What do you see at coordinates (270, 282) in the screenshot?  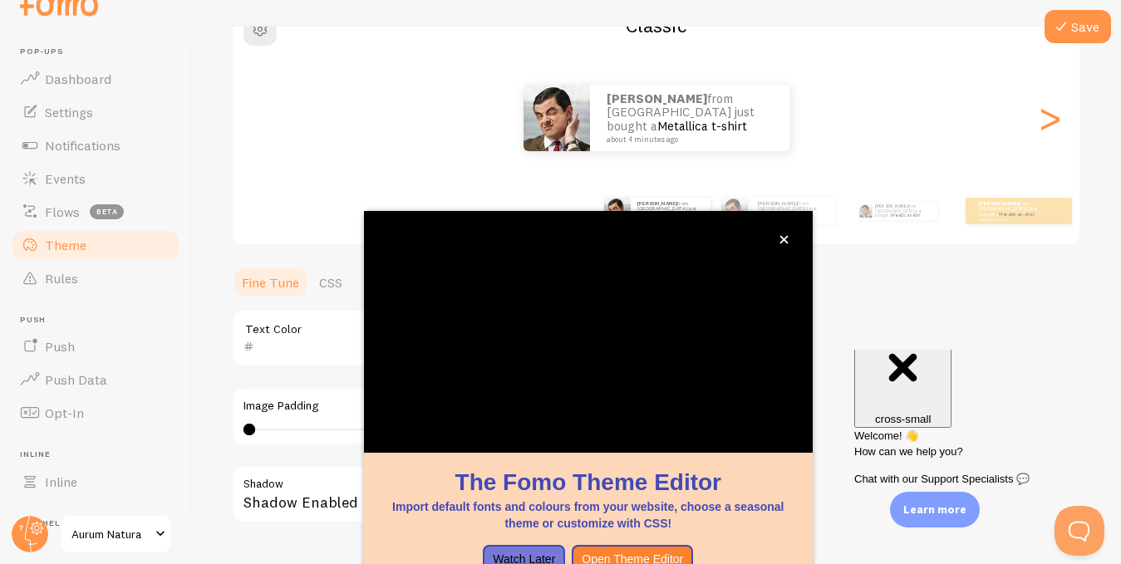 I see `a: Fine Tune` at bounding box center [270, 282].